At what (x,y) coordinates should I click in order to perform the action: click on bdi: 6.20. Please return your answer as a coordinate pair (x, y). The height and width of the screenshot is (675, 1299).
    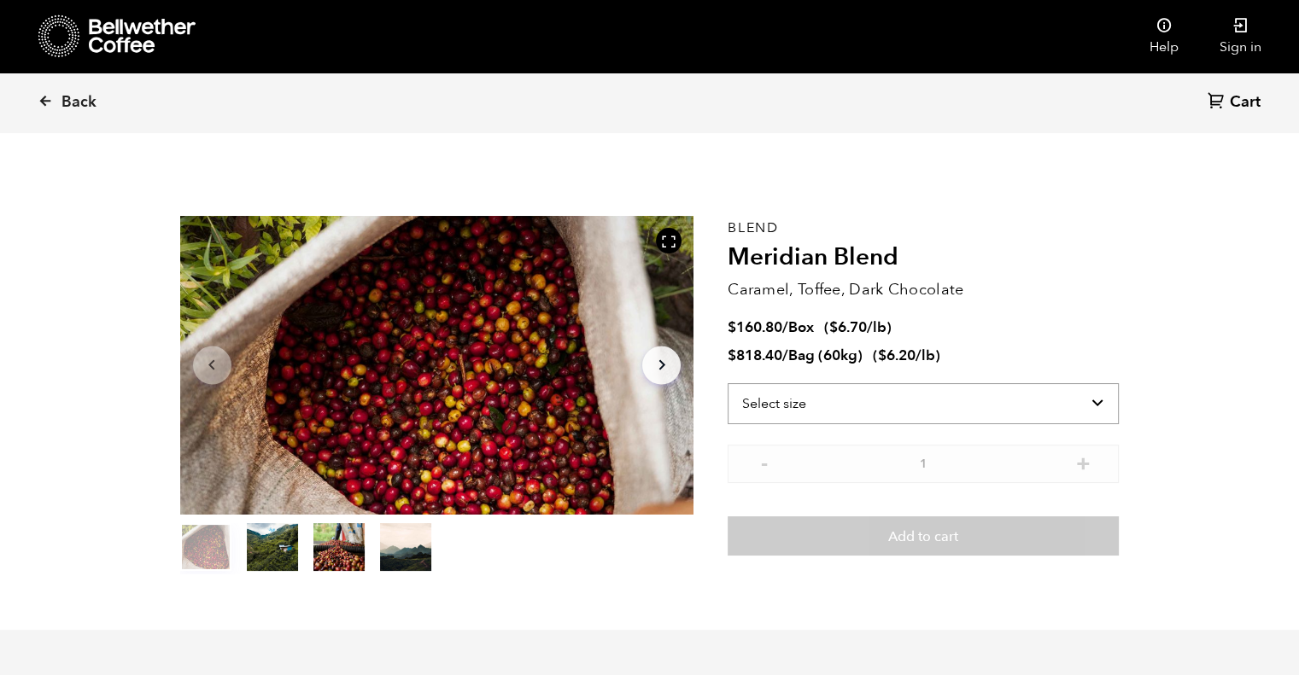
    Looking at the image, I should click on (896, 355).